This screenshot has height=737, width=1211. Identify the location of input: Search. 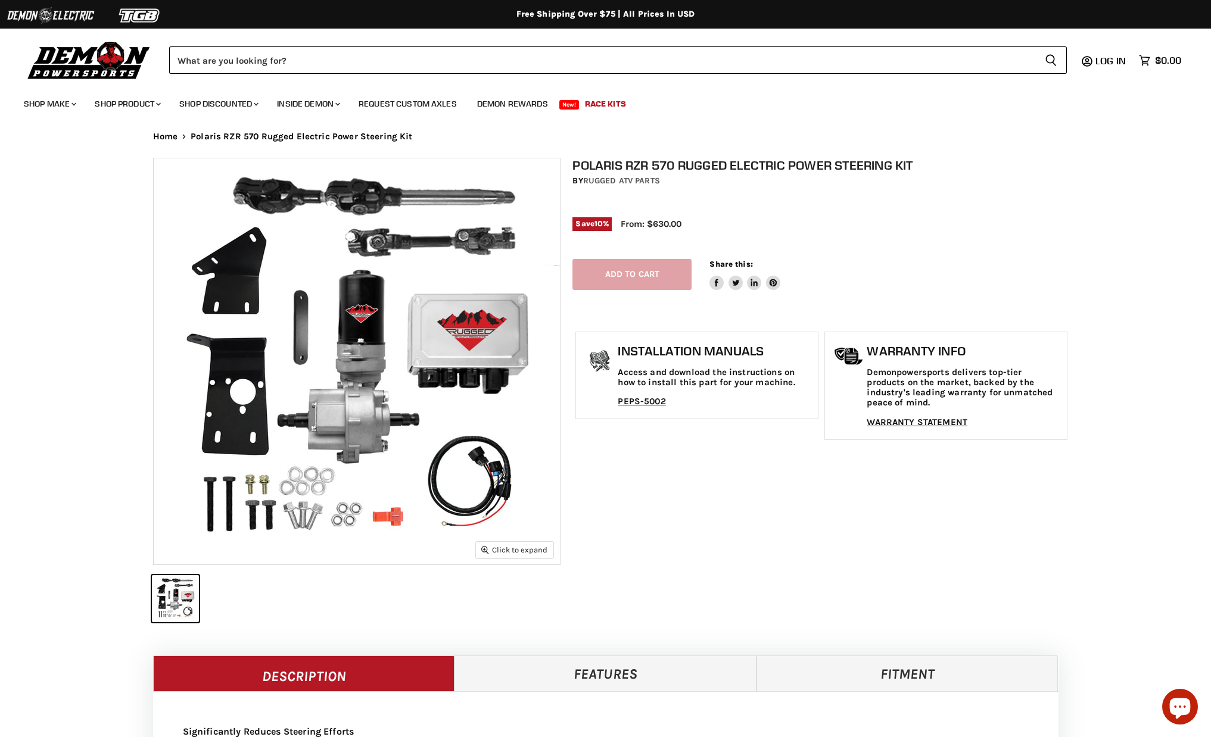
(602, 60).